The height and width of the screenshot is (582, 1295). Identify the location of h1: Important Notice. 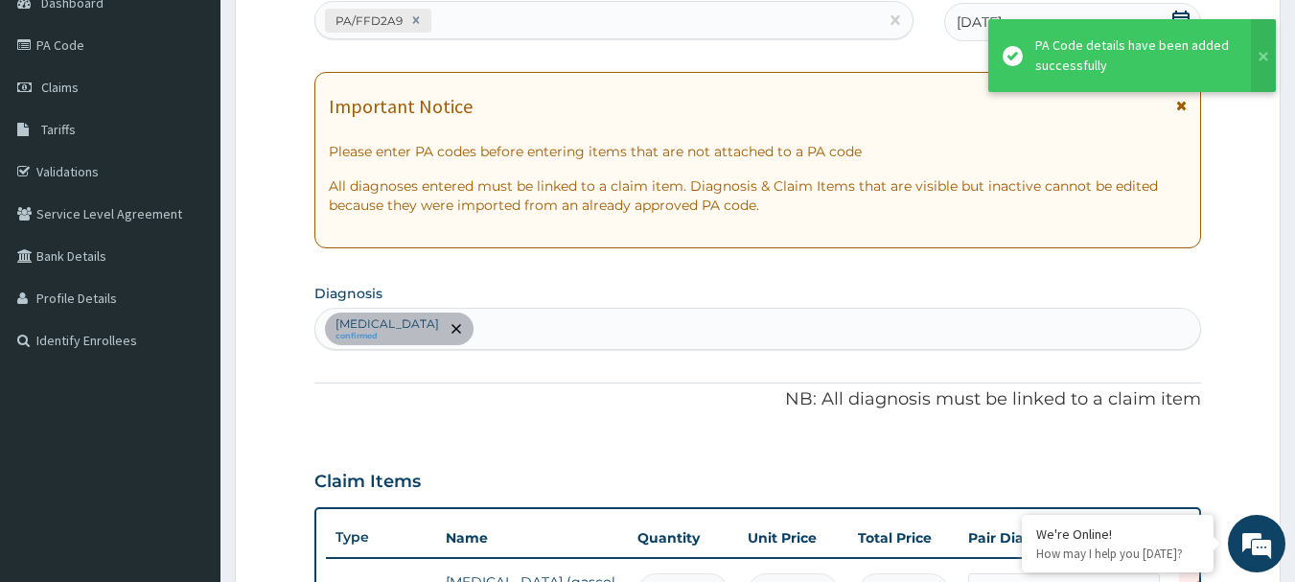
(401, 106).